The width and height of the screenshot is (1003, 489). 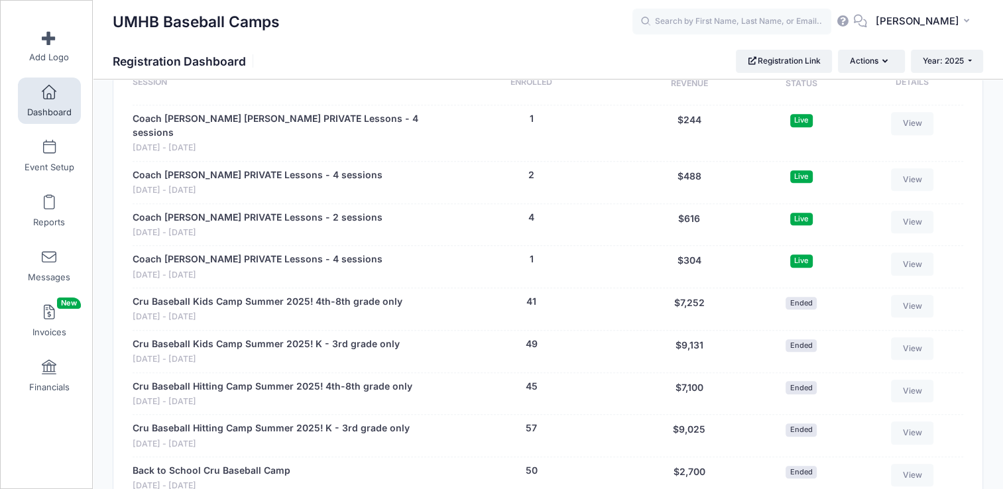 What do you see at coordinates (531, 218) in the screenshot?
I see `button: 4` at bounding box center [531, 218].